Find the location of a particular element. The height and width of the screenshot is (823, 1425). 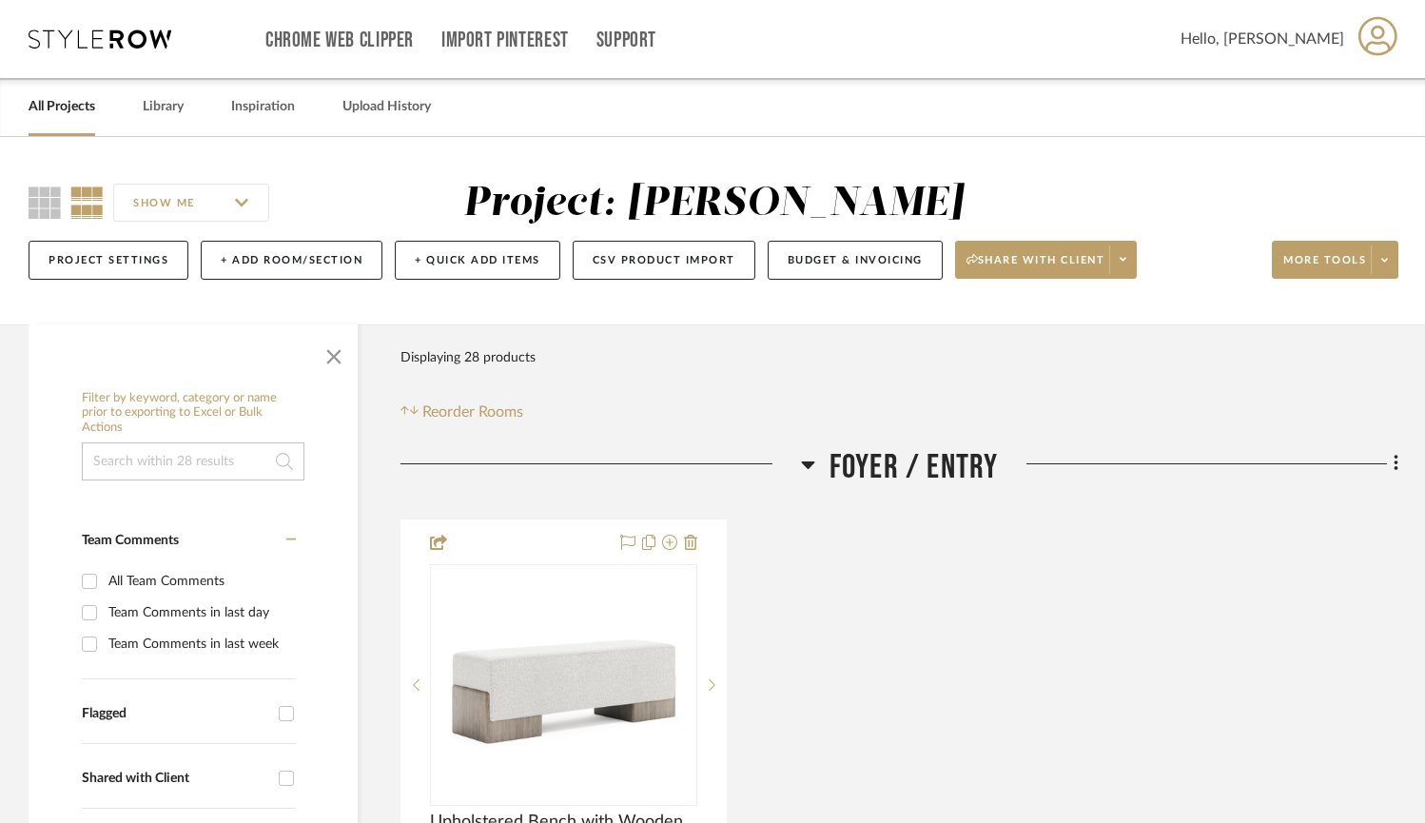

a: Library is located at coordinates (163, 107).